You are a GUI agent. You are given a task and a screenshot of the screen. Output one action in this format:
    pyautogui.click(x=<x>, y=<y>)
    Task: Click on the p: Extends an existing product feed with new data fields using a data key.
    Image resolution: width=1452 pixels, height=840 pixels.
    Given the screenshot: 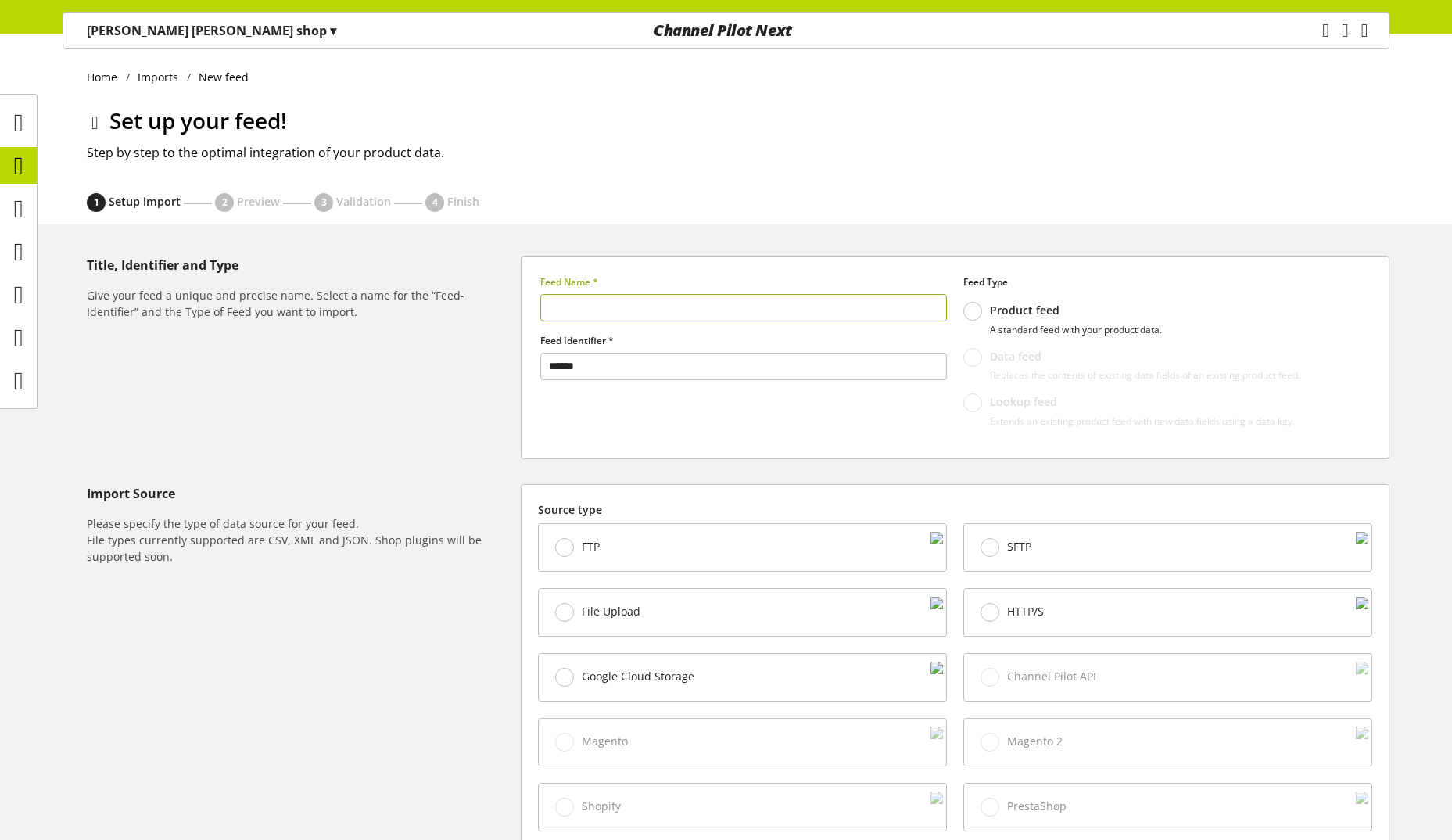 What is the action you would take?
    pyautogui.click(x=1142, y=421)
    